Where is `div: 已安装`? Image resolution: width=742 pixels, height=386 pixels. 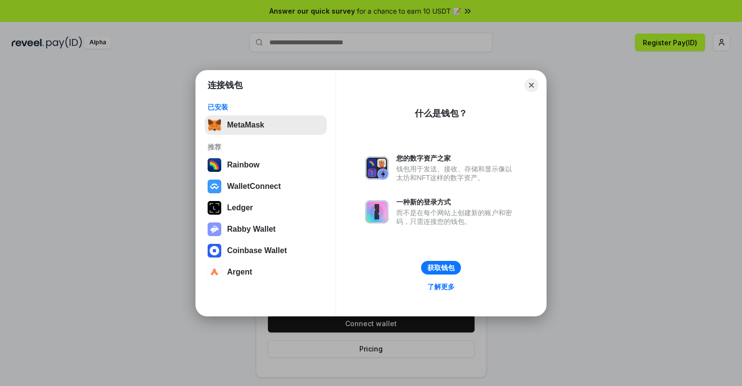
div: 已安装 is located at coordinates (265, 107).